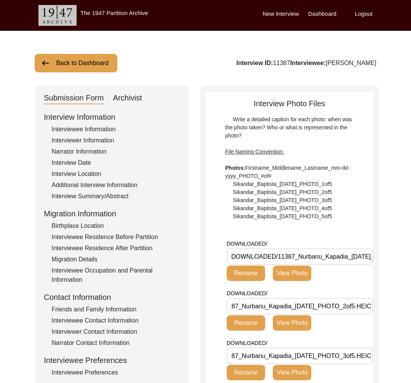 This screenshot has width=411, height=383. I want to click on div: Interview Summary/Abstract, so click(115, 196).